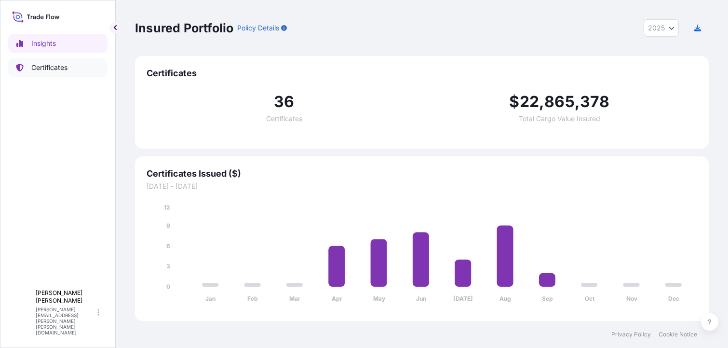  What do you see at coordinates (505, 298) in the screenshot?
I see `tspan: Aug` at bounding box center [505, 298].